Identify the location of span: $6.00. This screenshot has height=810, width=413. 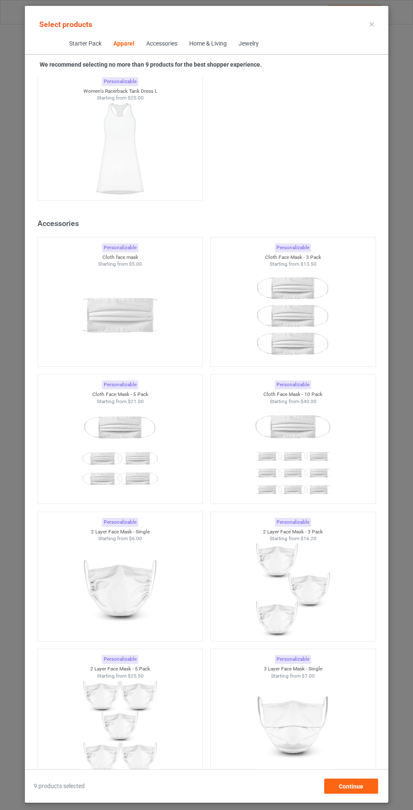
(135, 538).